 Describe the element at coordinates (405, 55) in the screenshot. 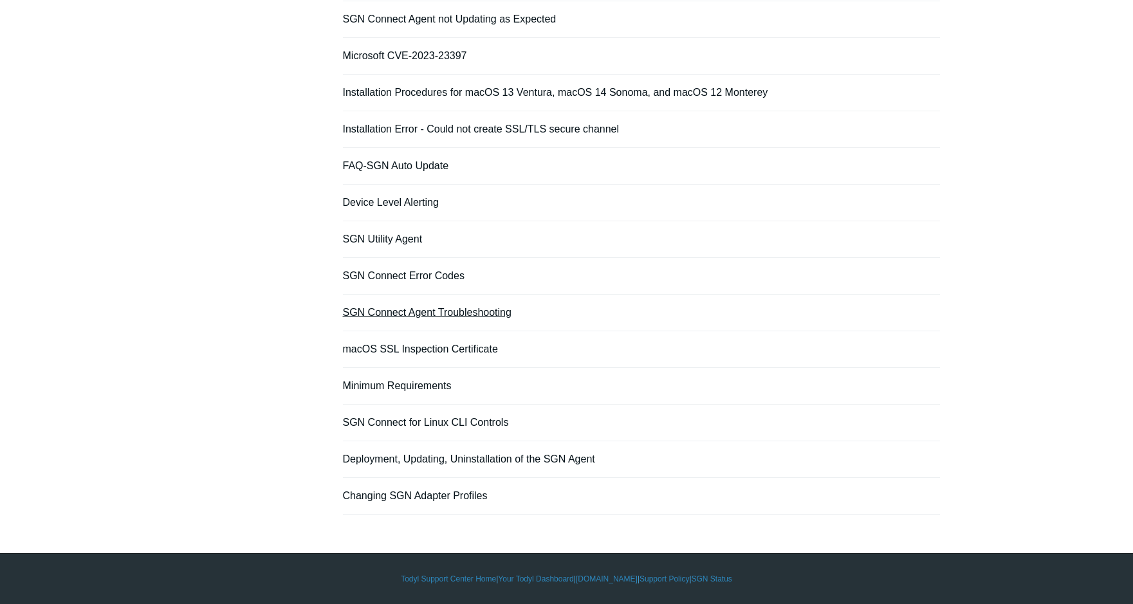

I see `a: Microsoft CVE-2023-23397` at that location.